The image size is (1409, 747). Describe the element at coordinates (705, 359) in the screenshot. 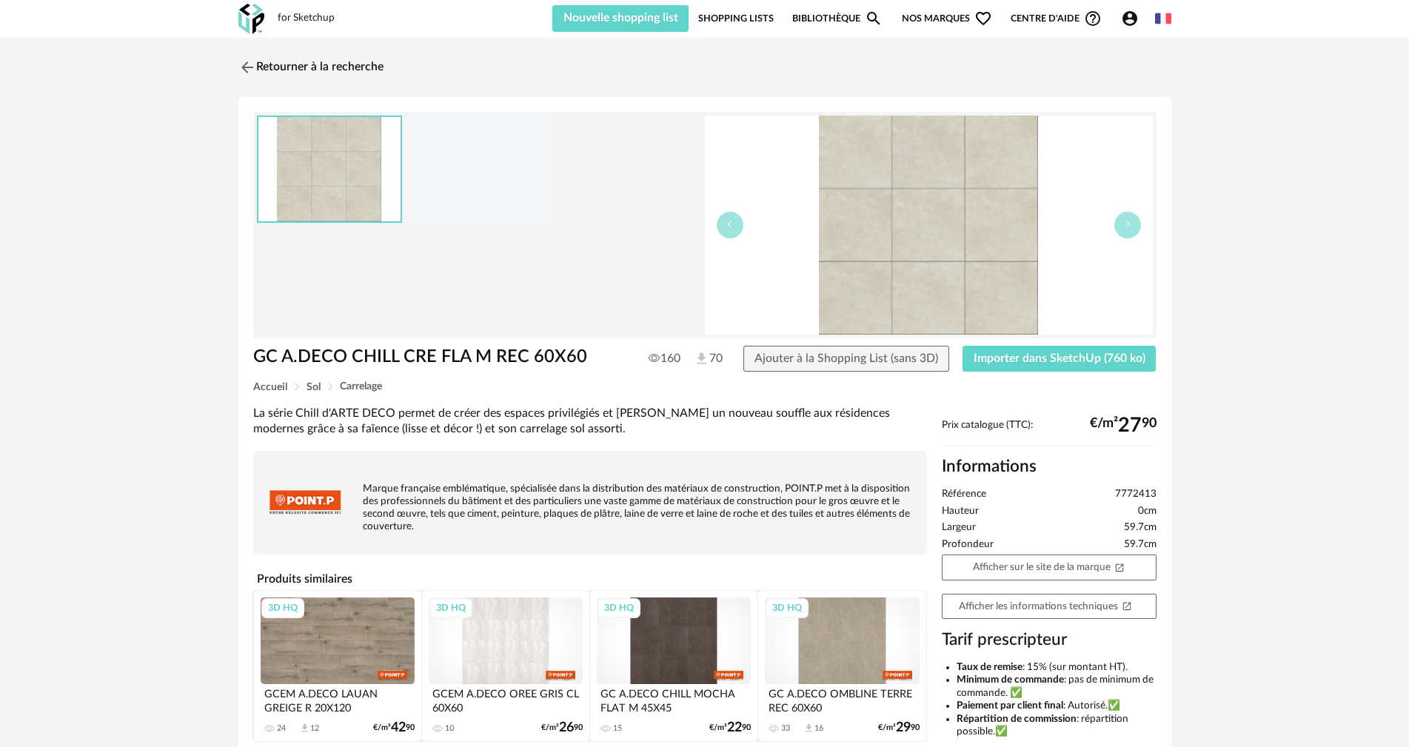

I see `span: 70` at that location.